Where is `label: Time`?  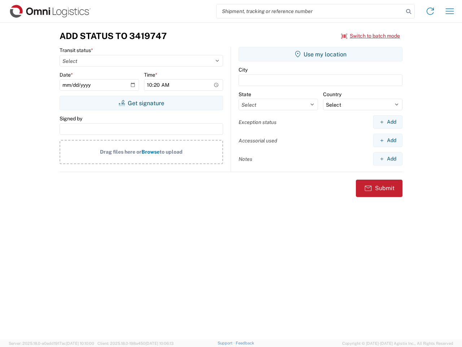 label: Time is located at coordinates (151, 75).